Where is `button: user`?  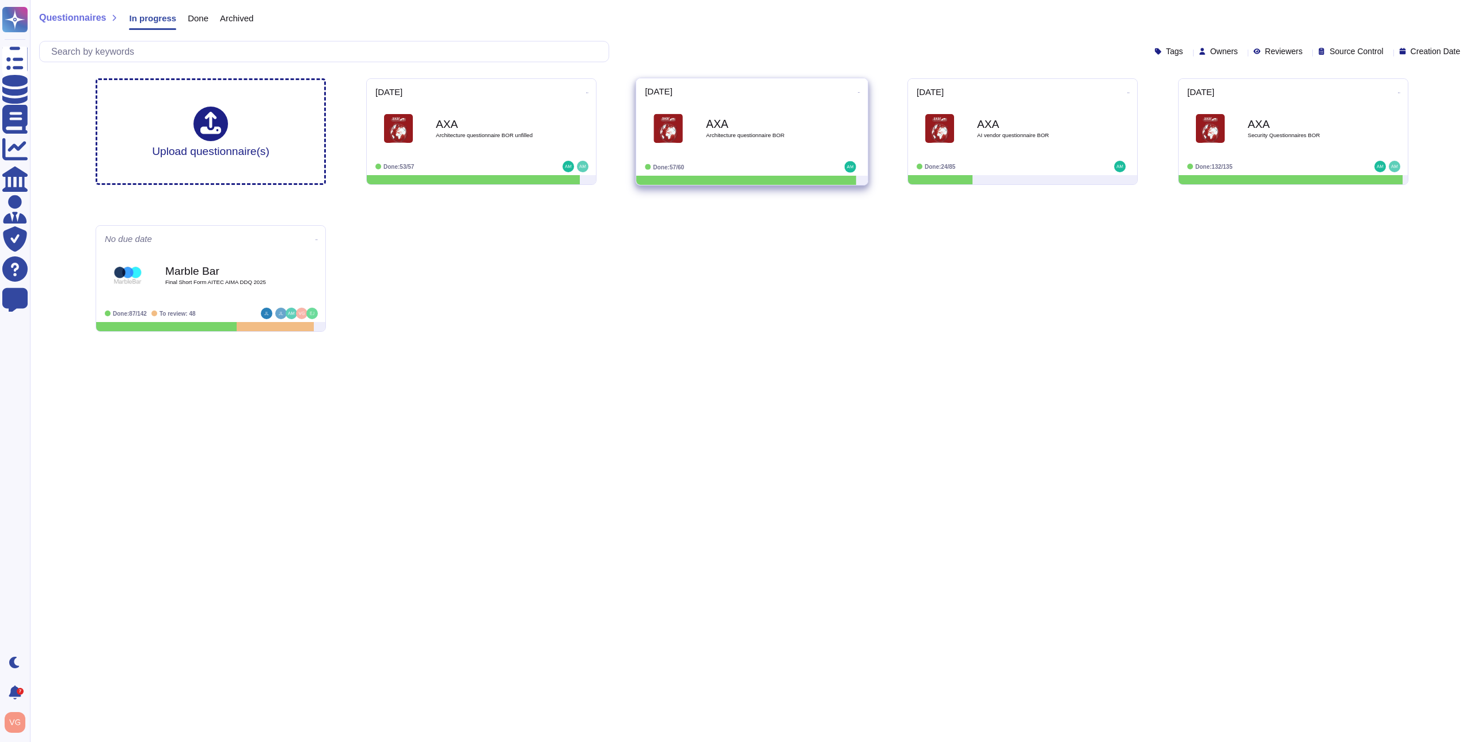 button: user is located at coordinates (18, 722).